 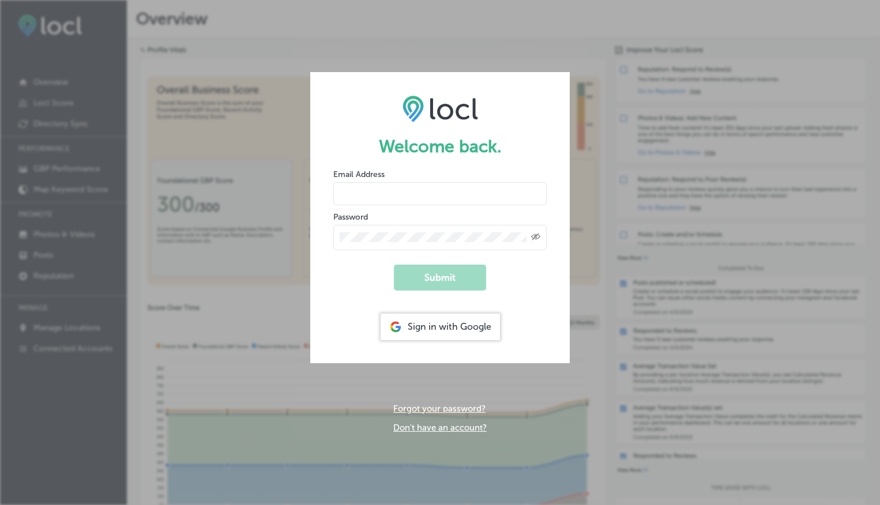 I want to click on a: Forgot your password?, so click(x=440, y=409).